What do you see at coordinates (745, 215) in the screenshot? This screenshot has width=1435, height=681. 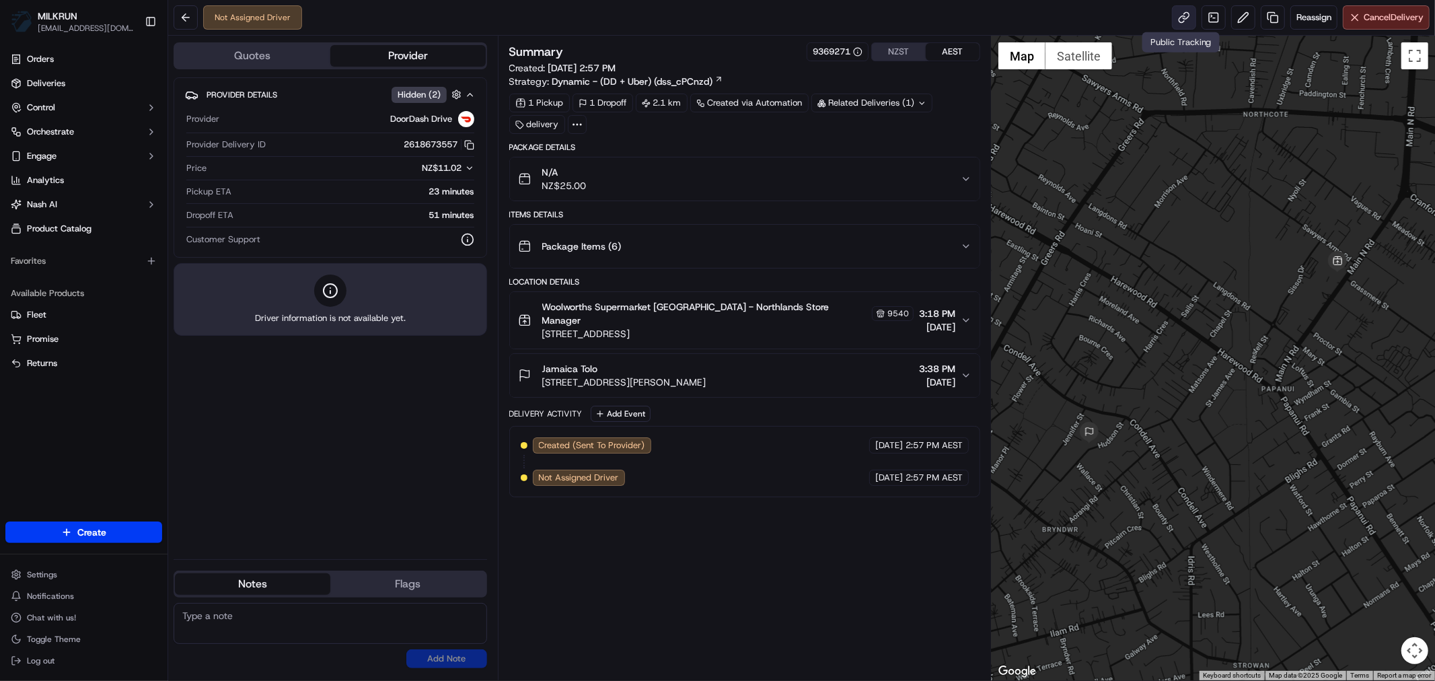 I see `div: Items Details` at bounding box center [745, 215].